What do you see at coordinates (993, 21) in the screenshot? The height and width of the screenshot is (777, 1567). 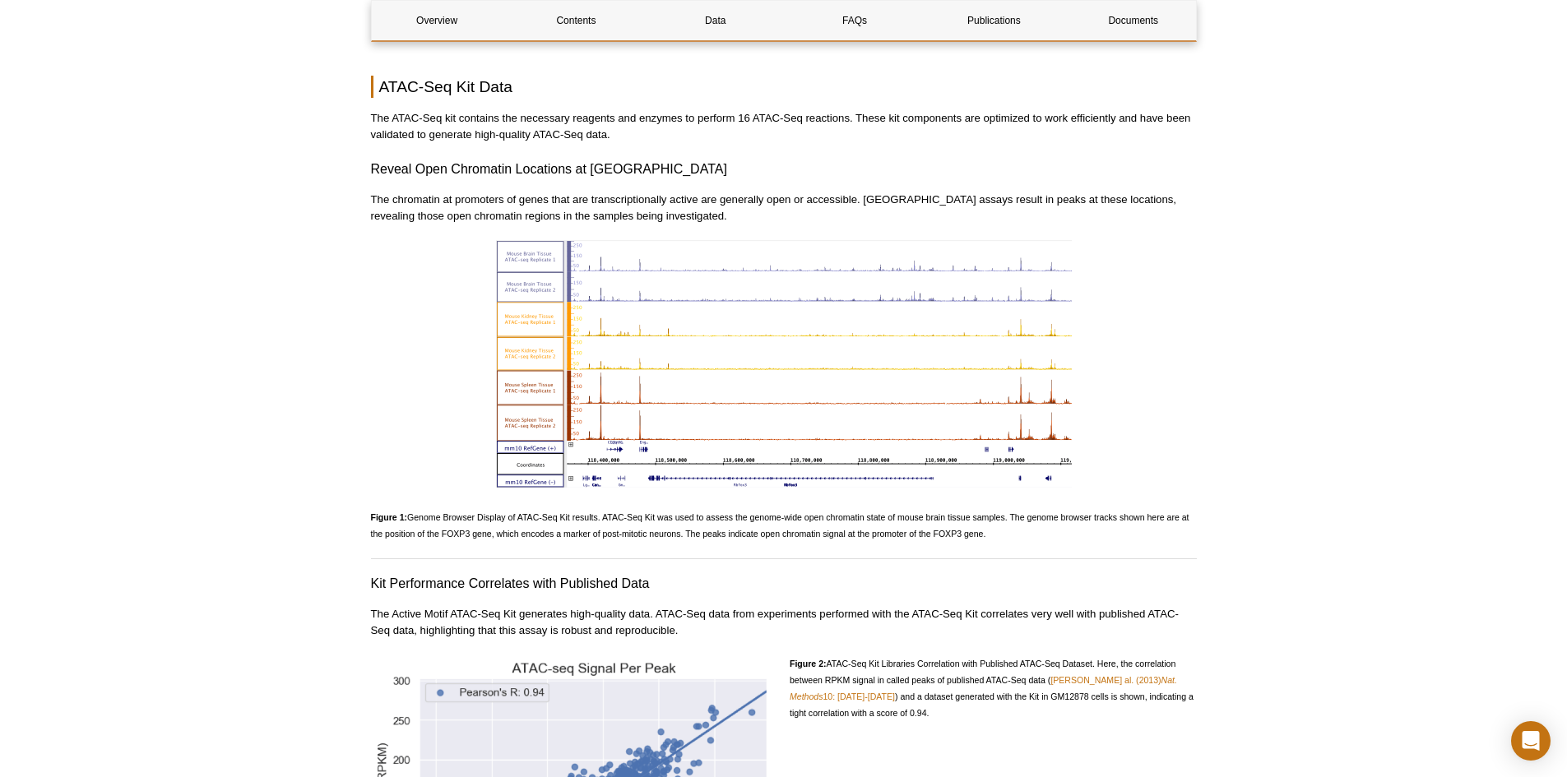 I see `a: Publications` at bounding box center [993, 21].